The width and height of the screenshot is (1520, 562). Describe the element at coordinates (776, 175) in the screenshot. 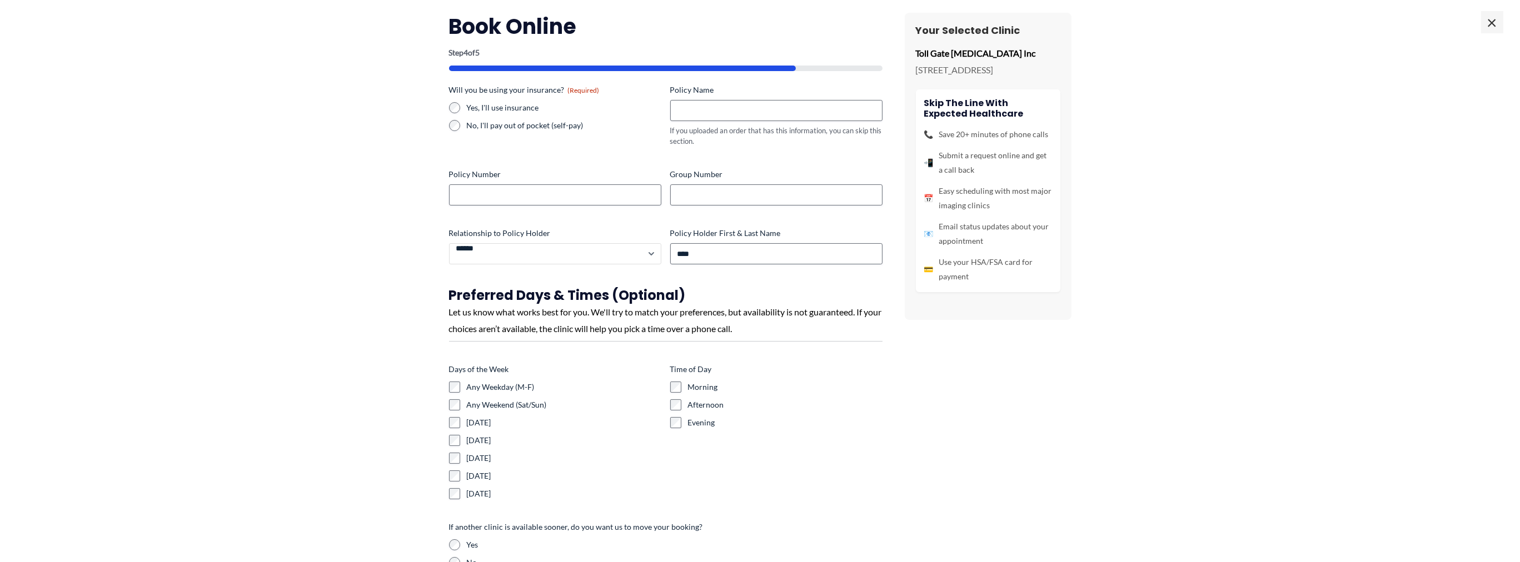

I see `label: Group Number` at that location.